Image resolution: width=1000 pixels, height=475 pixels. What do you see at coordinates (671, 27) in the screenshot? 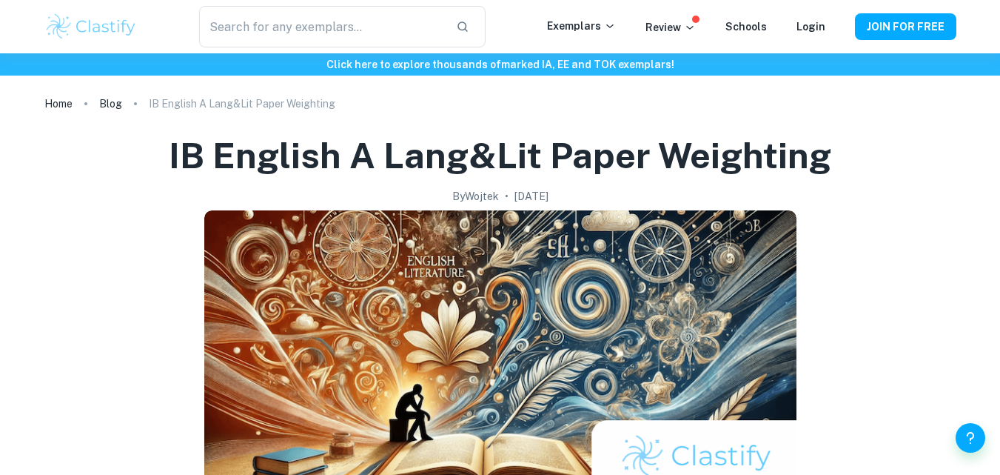
I see `p: Review` at bounding box center [671, 27].